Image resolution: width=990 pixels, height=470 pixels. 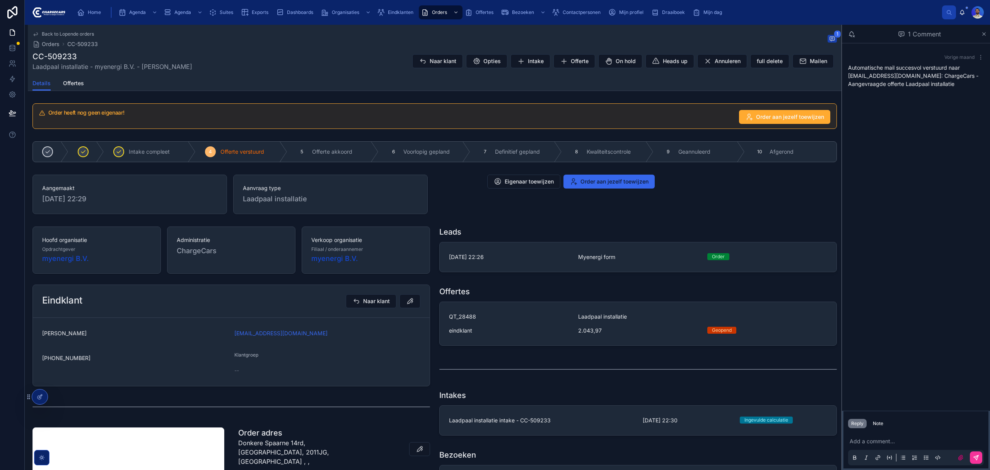 What do you see at coordinates (492, 61) in the screenshot?
I see `span: Opties` at bounding box center [492, 61].